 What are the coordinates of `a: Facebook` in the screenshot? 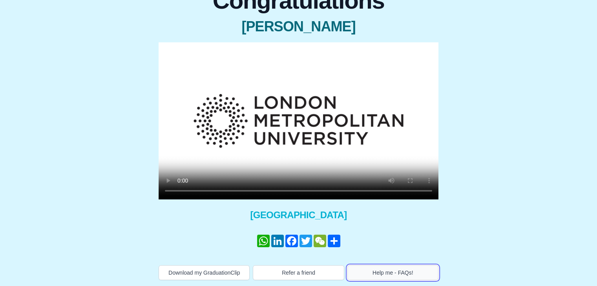 It's located at (291, 241).